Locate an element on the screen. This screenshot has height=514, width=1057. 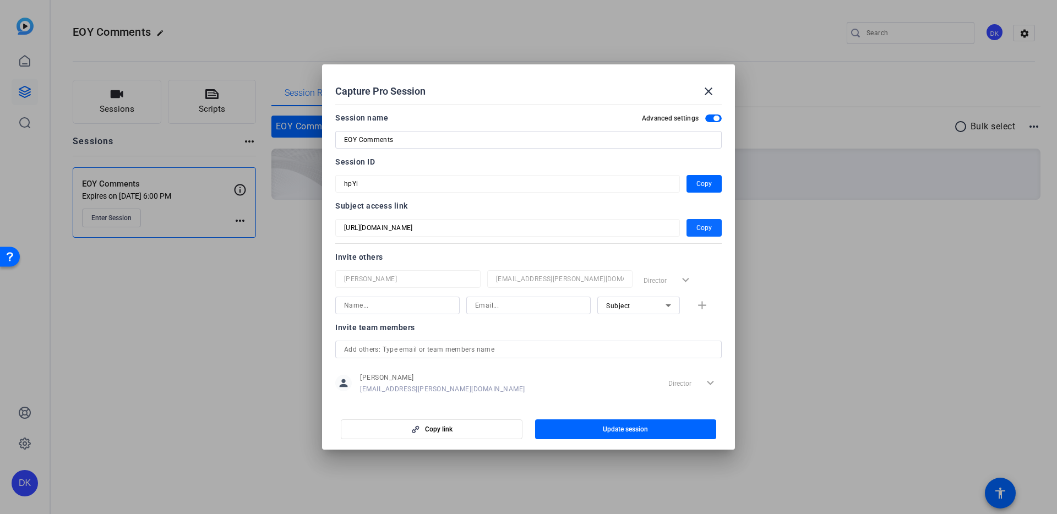
button: Copy link is located at coordinates (432, 429).